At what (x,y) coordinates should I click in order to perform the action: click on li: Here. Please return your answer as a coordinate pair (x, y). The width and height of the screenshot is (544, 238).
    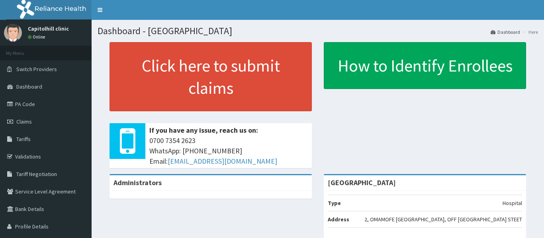
    Looking at the image, I should click on (529, 32).